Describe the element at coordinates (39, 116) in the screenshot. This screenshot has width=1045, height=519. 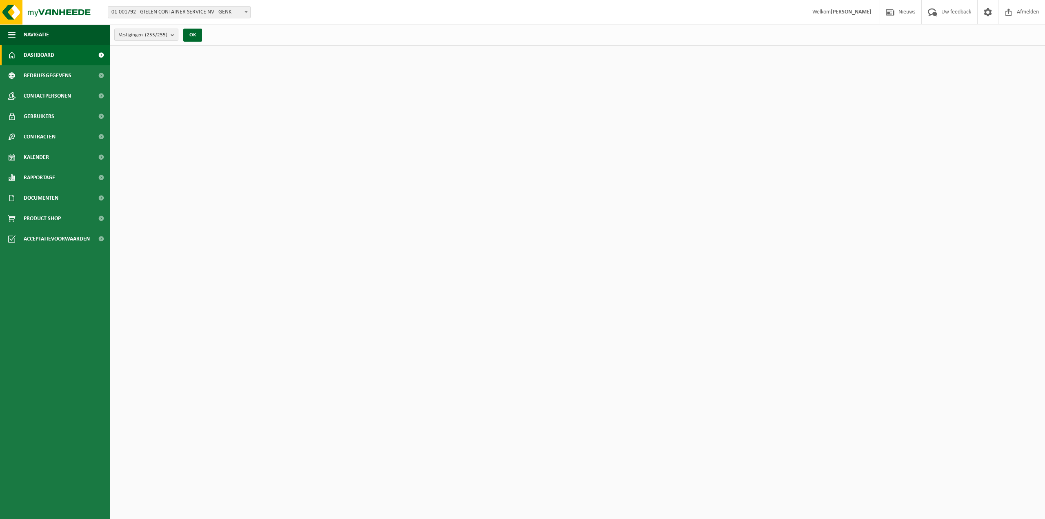
I see `span: Gebruikers` at that location.